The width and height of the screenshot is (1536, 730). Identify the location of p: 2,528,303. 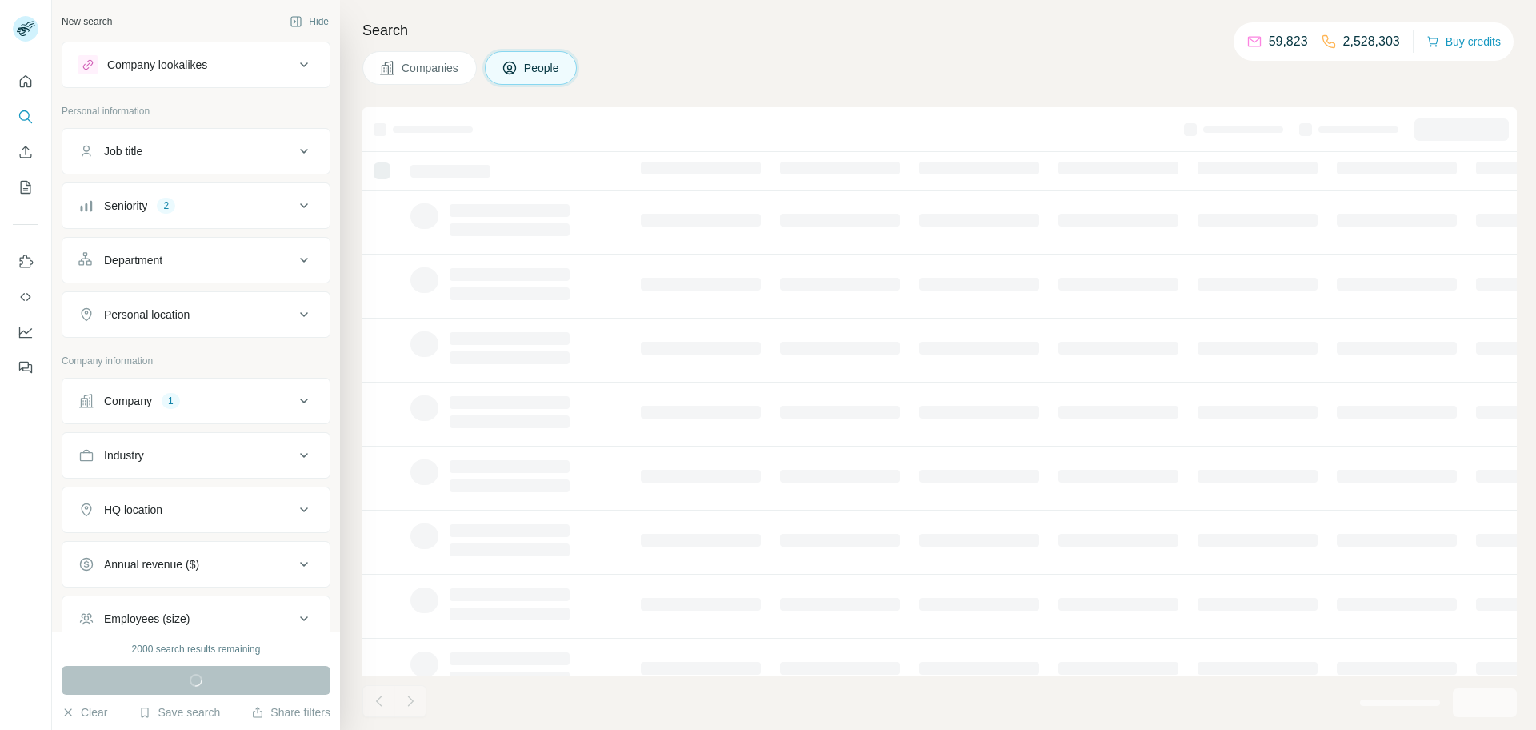
(1371, 42).